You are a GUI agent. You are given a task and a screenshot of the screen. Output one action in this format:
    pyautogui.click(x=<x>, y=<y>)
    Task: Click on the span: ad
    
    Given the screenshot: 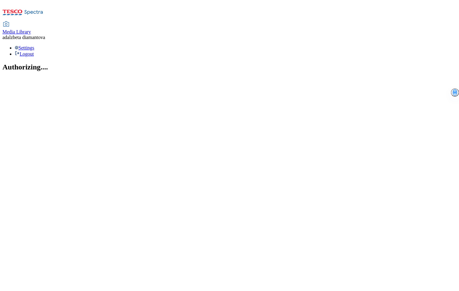 What is the action you would take?
    pyautogui.click(x=5, y=37)
    